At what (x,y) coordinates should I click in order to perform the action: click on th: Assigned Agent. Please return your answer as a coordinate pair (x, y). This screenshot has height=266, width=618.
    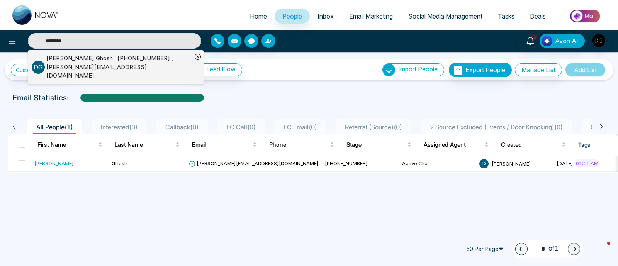
    Looking at the image, I should click on (456, 145).